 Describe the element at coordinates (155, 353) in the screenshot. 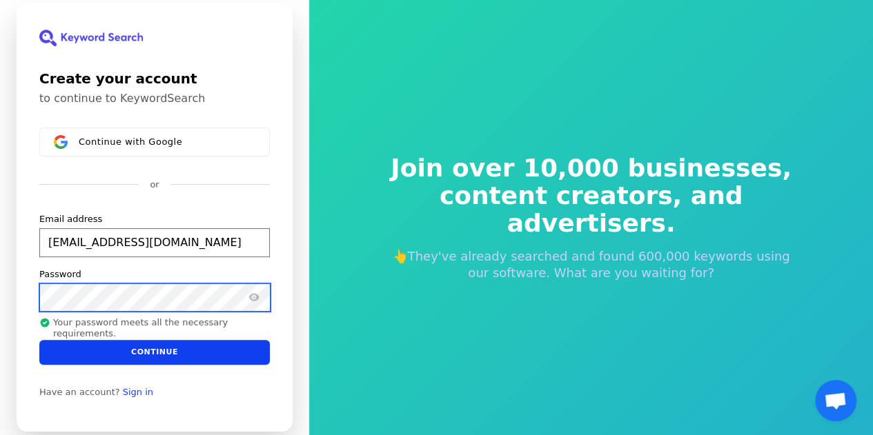

I see `button: Continue` at that location.